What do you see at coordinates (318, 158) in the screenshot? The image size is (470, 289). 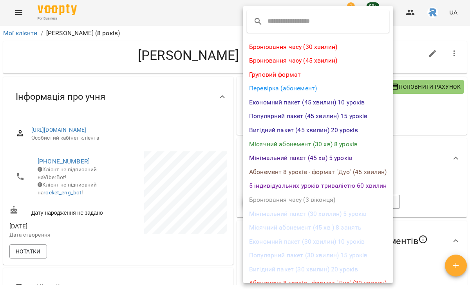 I see `li: Мінімальний пакет (45 хв) 5 уроків` at bounding box center [318, 158].